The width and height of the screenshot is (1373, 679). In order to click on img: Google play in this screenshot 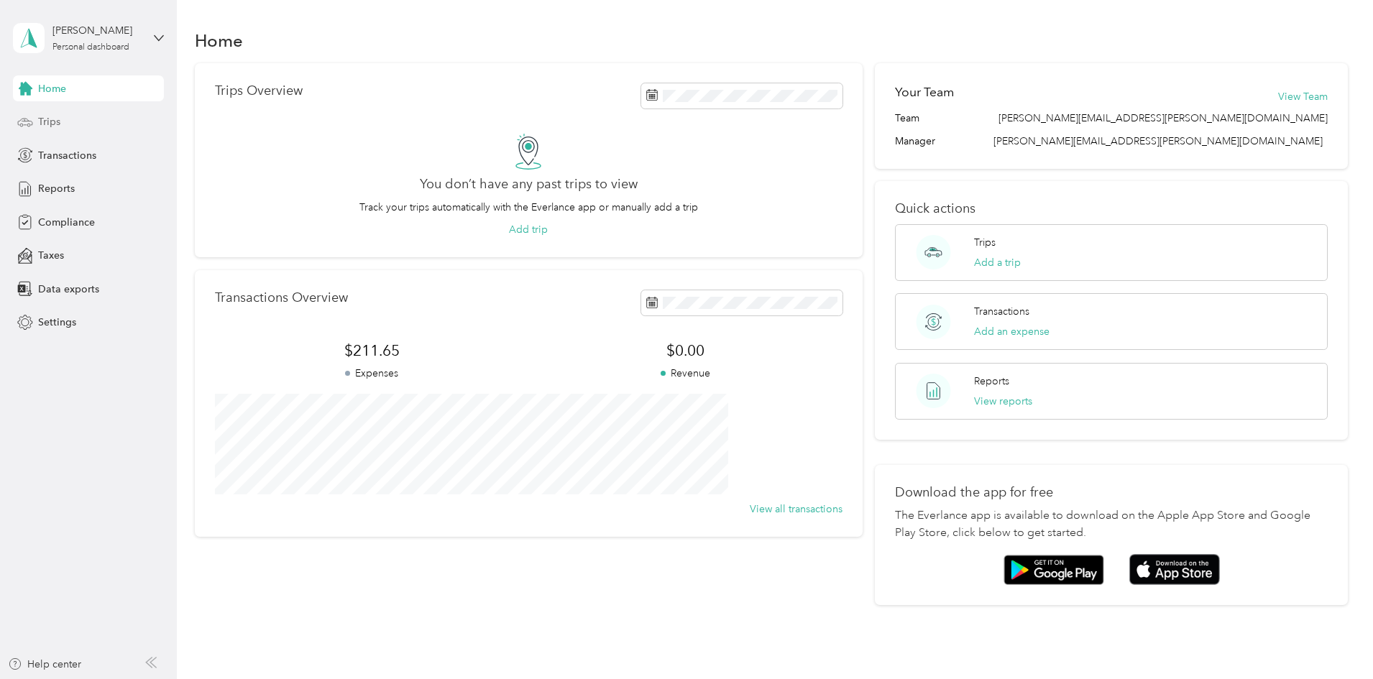, I will do `click(1054, 570)`.